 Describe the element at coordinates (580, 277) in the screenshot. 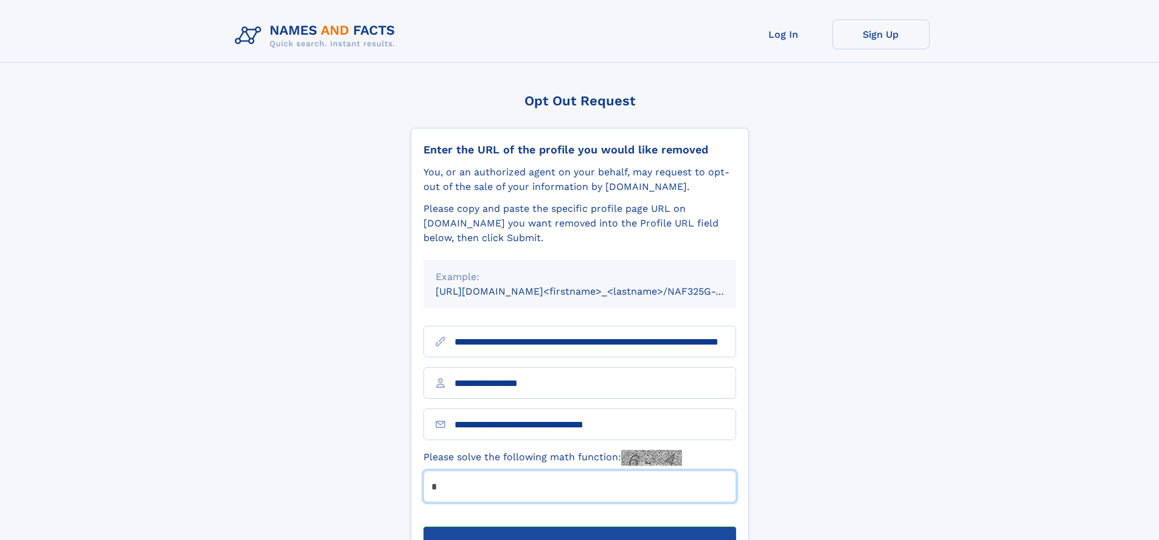

I see `div: Example:` at that location.